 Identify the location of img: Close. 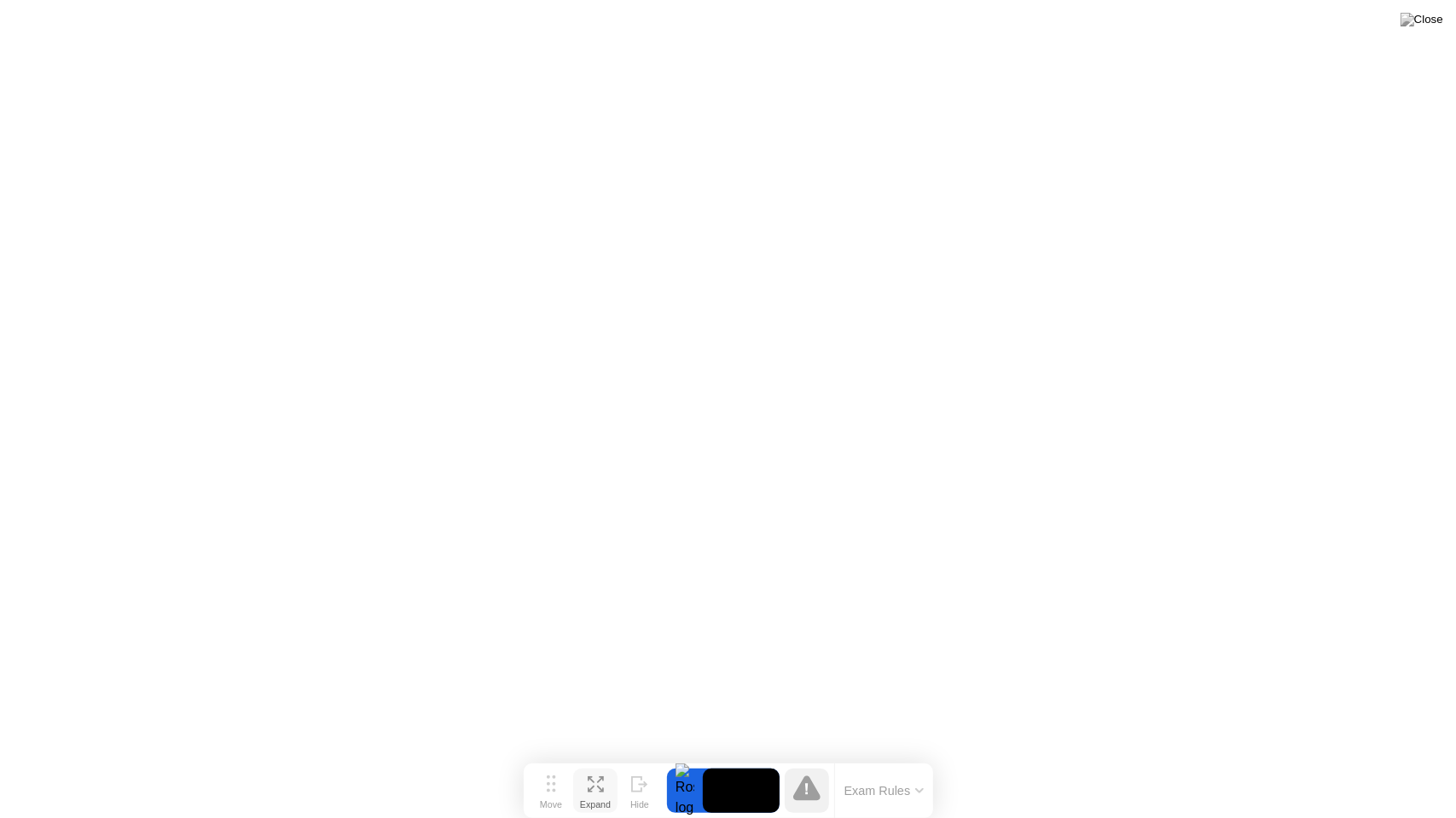
(1421, 19).